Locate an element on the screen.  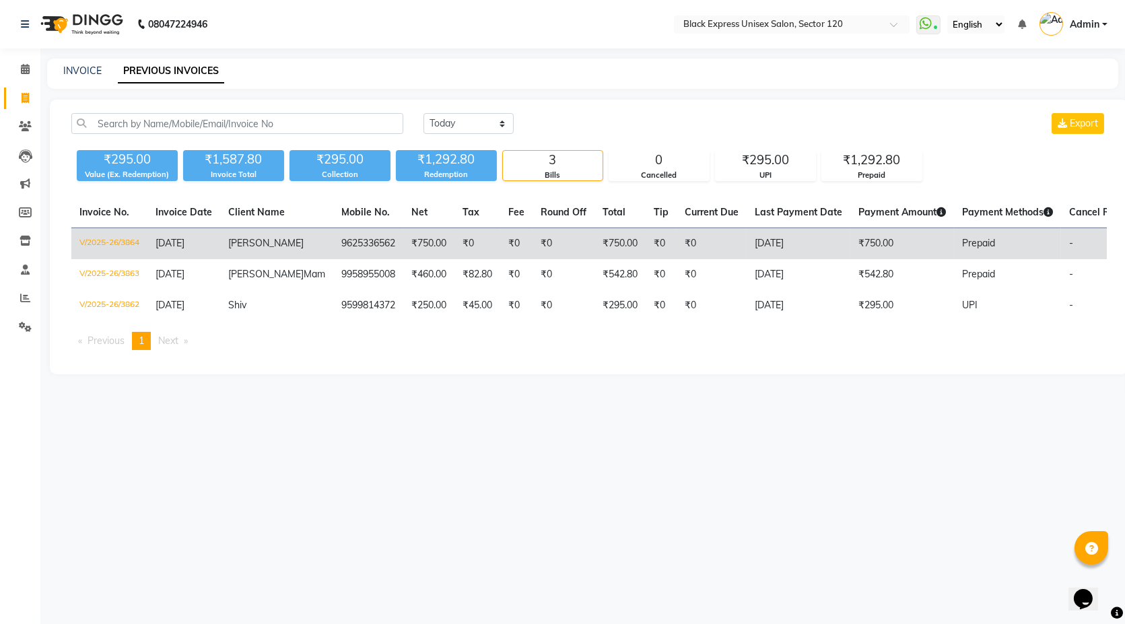
span: Invoice No. is located at coordinates (104, 212).